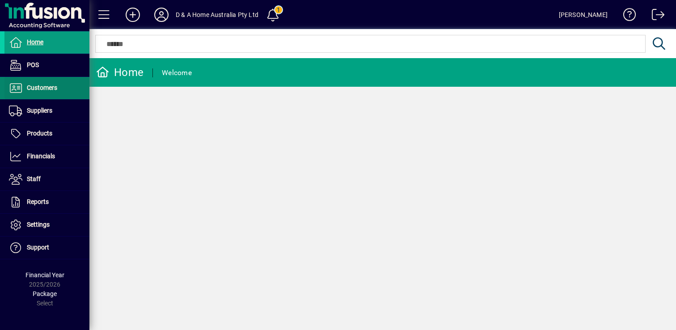 This screenshot has width=676, height=330. I want to click on a: Settings, so click(47, 225).